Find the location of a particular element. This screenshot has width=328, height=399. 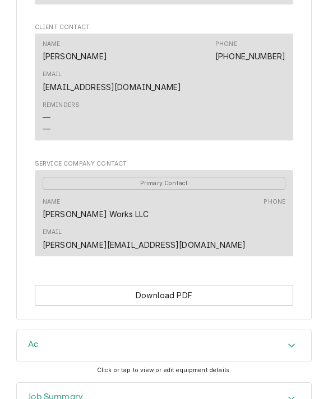

div: Button Group is located at coordinates (164, 295).